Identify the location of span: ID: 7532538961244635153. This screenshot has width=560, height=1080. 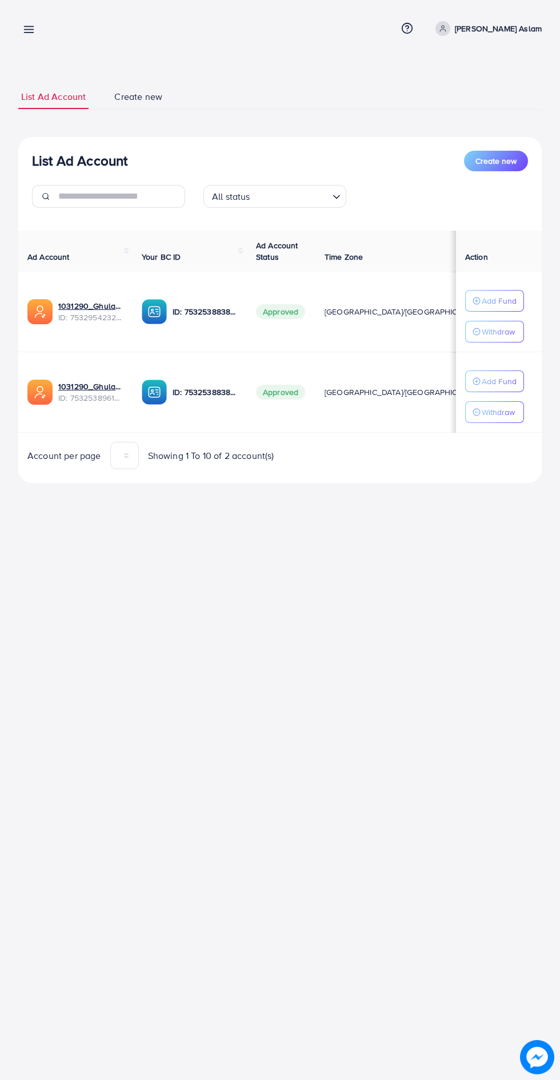
(91, 398).